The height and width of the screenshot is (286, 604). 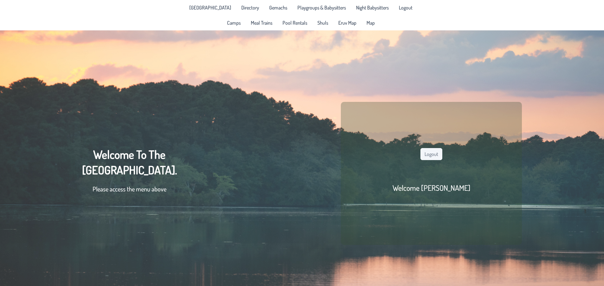 What do you see at coordinates (321, 8) in the screenshot?
I see `a: Playgroups & Babysitters` at bounding box center [321, 8].